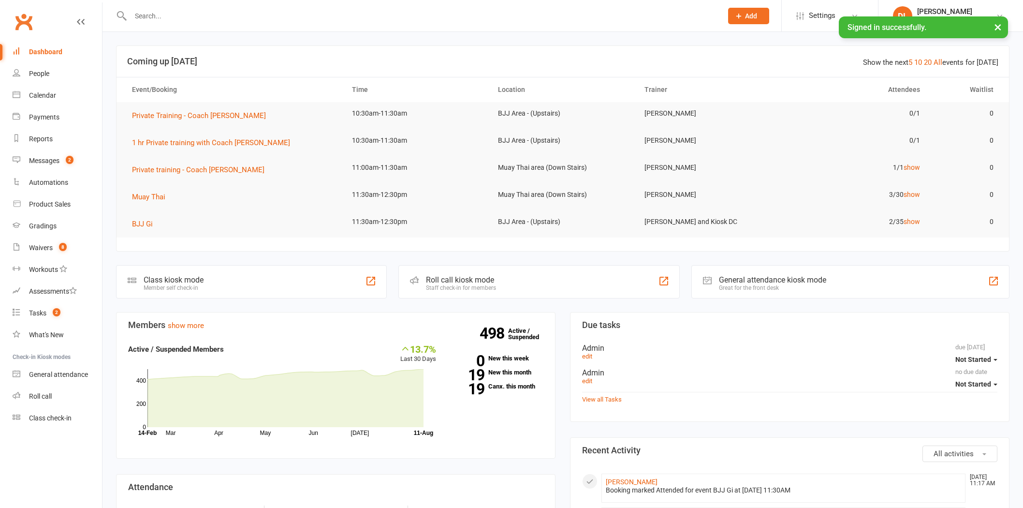 This screenshot has height=508, width=1023. I want to click on div: Waivers, so click(41, 247).